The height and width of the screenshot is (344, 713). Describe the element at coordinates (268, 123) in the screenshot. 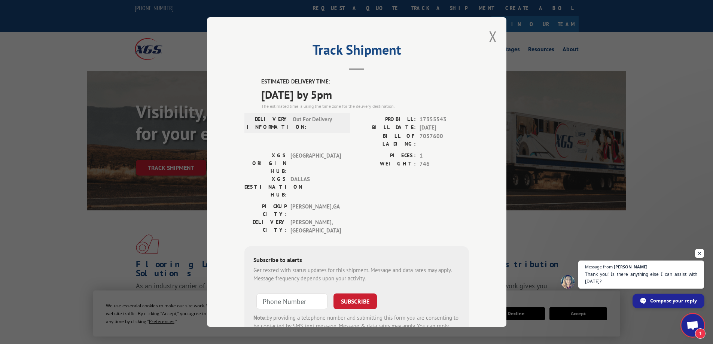

I see `label: DELIVERY INFORMATION:` at that location.